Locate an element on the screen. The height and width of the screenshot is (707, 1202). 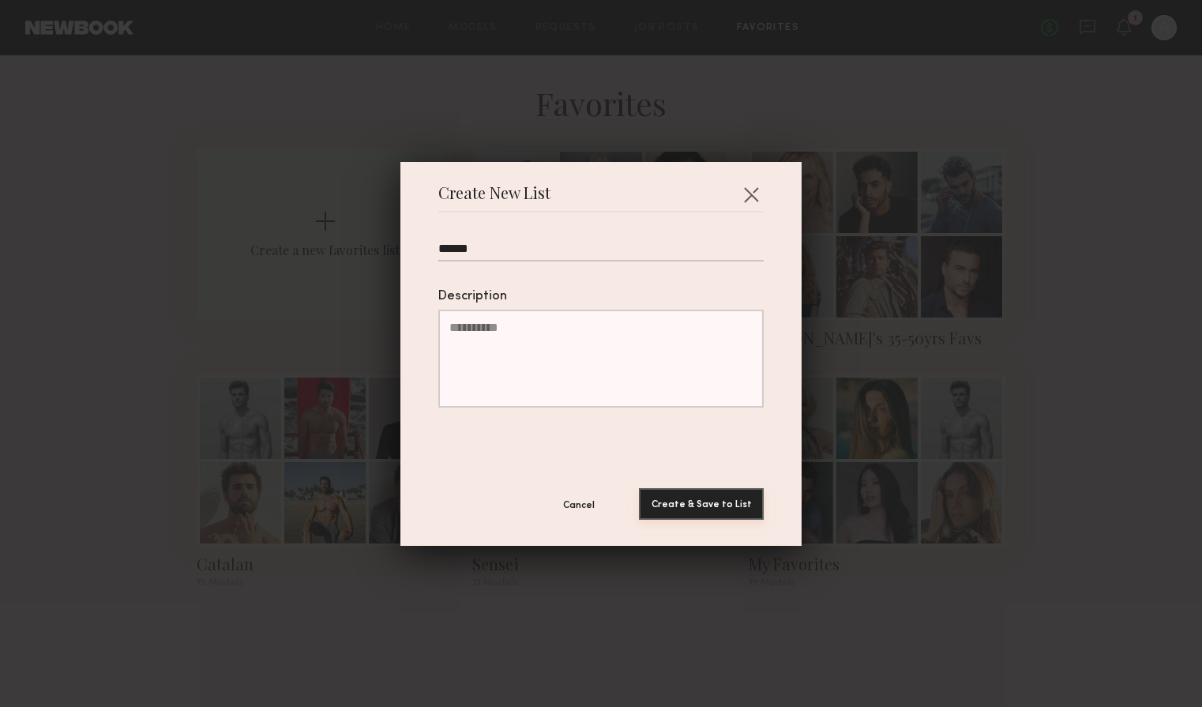
button: Cancel is located at coordinates (579, 505).